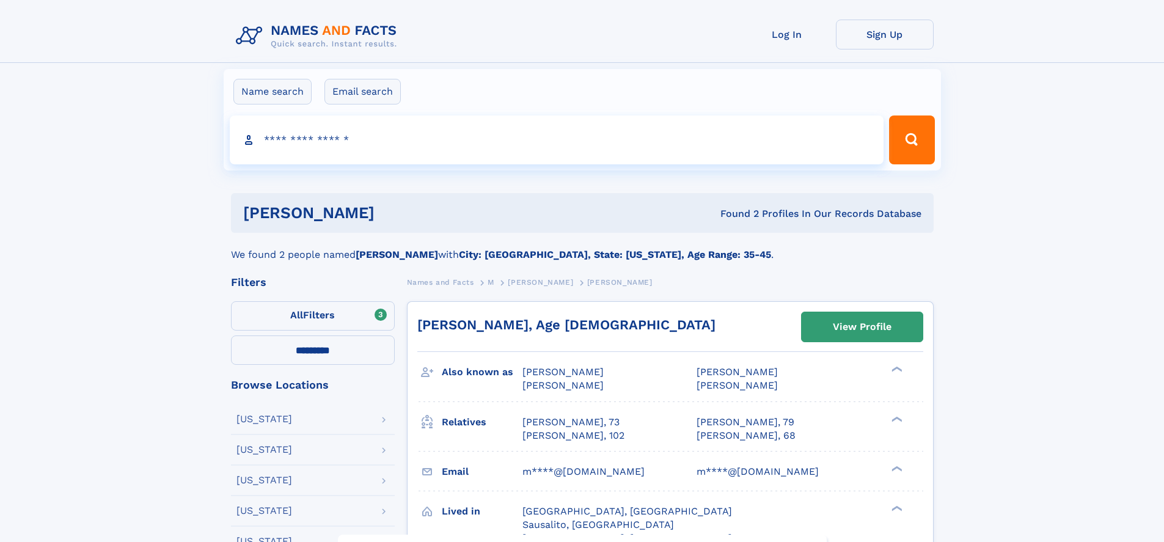 This screenshot has width=1164, height=542. I want to click on label: Name search, so click(273, 92).